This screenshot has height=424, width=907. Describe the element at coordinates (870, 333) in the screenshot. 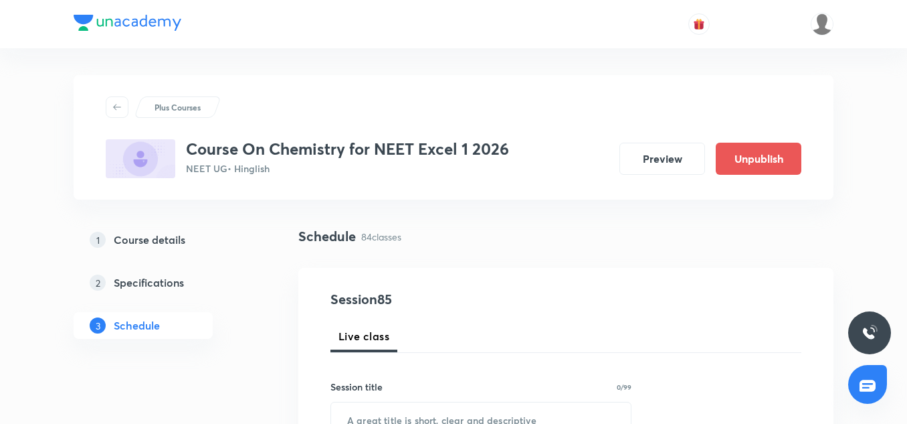

I see `img: ttu` at that location.